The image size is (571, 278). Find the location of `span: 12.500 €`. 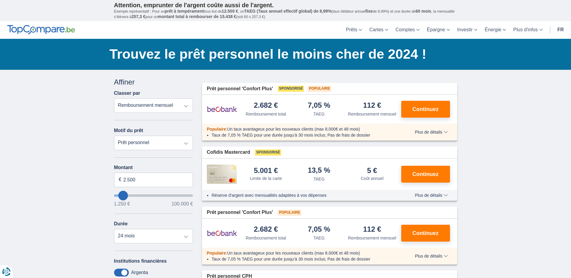

span: 12.500 € is located at coordinates (230, 11).